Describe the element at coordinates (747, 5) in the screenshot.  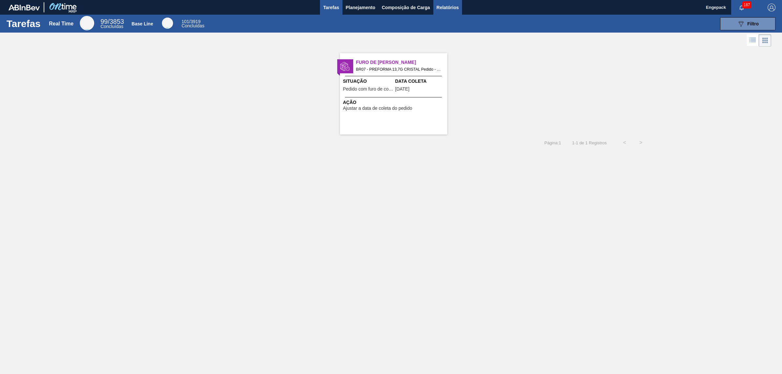
I see `span: 187` at that location.